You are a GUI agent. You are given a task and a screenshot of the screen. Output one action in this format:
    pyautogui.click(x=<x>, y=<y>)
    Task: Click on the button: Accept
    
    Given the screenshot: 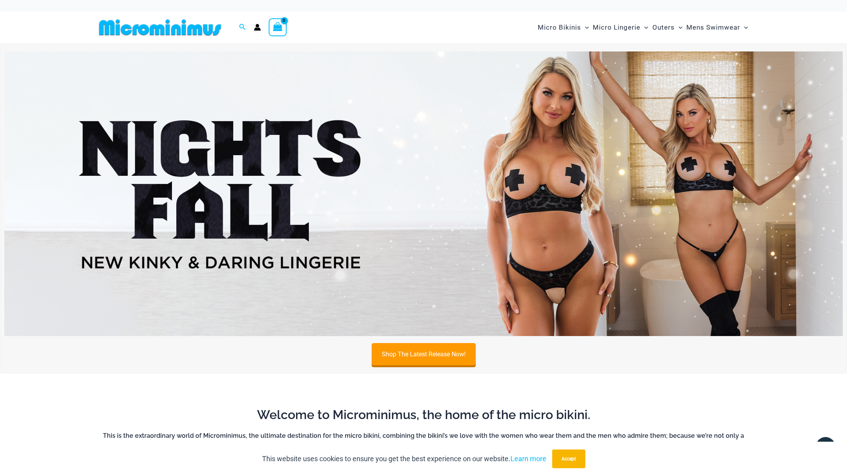 What is the action you would take?
    pyautogui.click(x=568, y=459)
    